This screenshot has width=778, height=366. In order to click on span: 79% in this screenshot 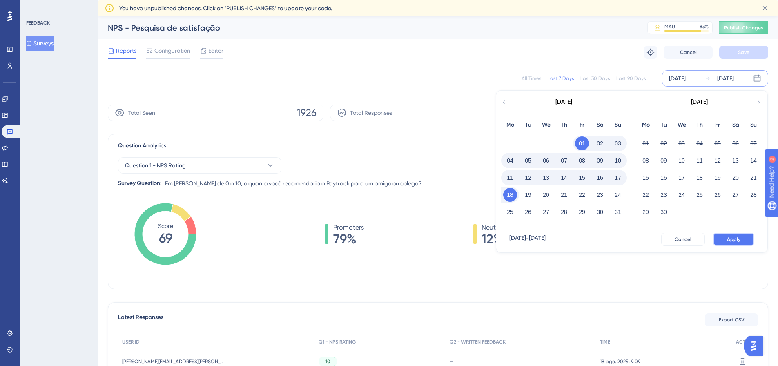, I will do `click(348, 239)`.